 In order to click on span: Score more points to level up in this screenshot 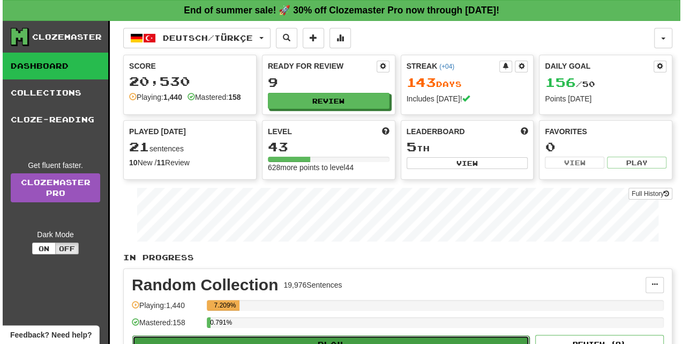, I will do `click(383, 131)`.